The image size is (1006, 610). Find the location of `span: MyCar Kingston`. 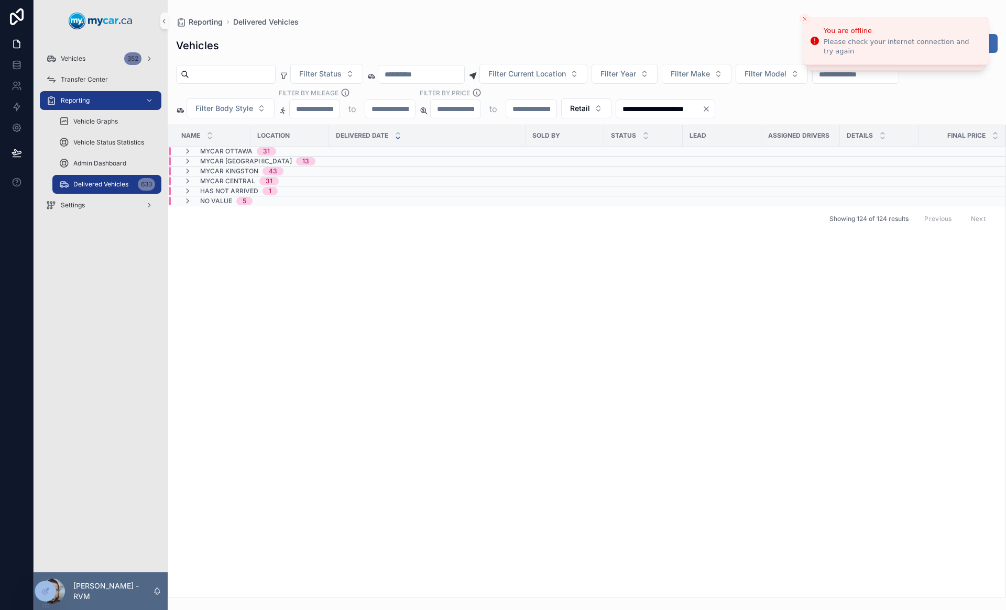

span: MyCar Kingston is located at coordinates (229, 171).